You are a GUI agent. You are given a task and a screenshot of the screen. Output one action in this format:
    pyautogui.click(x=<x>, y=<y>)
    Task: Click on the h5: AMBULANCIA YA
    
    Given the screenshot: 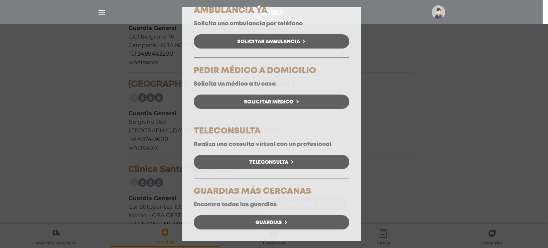 What is the action you would take?
    pyautogui.click(x=271, y=11)
    